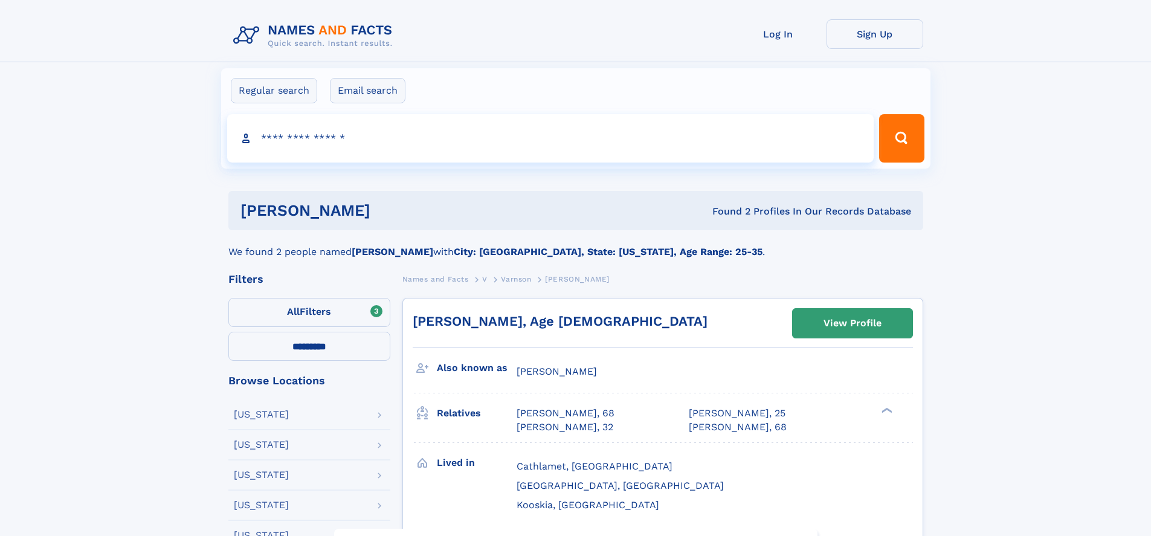 The height and width of the screenshot is (536, 1151). I want to click on a: Sign Up, so click(875, 34).